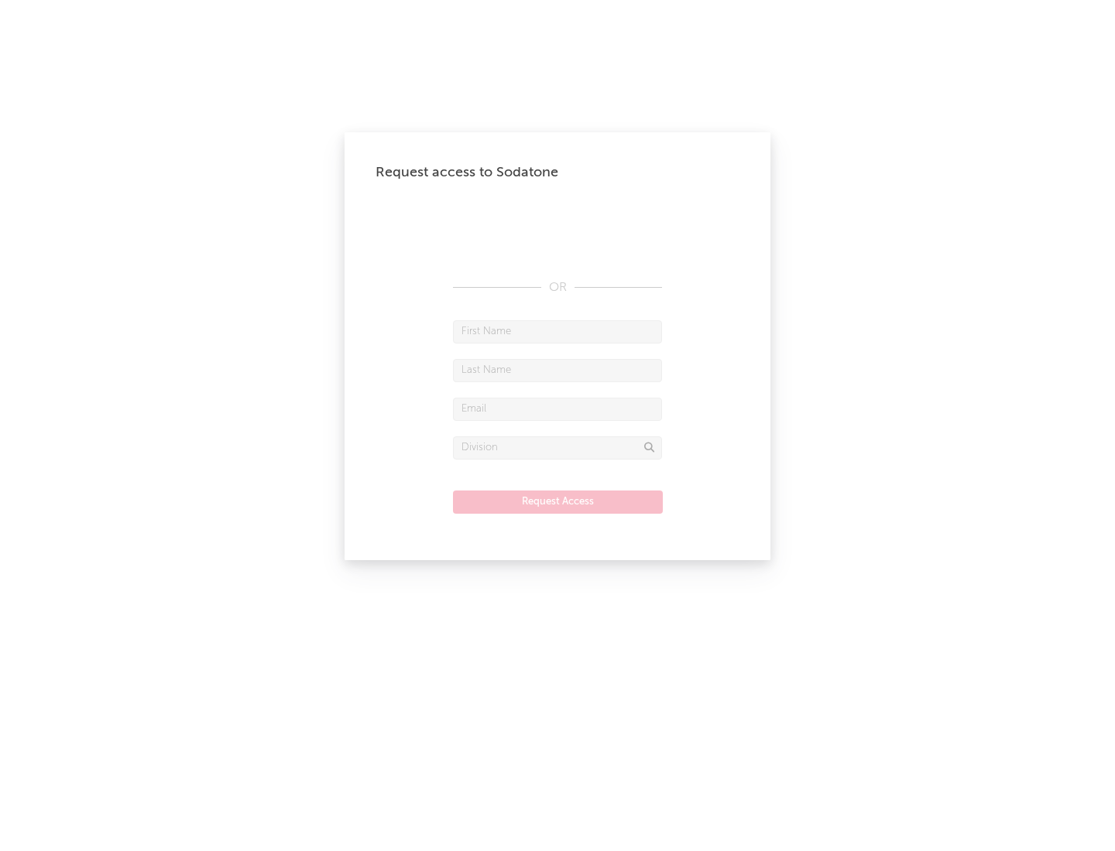  I want to click on div: OR, so click(557, 288).